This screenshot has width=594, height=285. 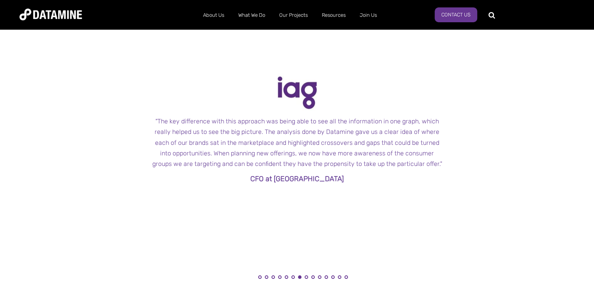 What do you see at coordinates (251, 15) in the screenshot?
I see `a: What We Do` at bounding box center [251, 15].